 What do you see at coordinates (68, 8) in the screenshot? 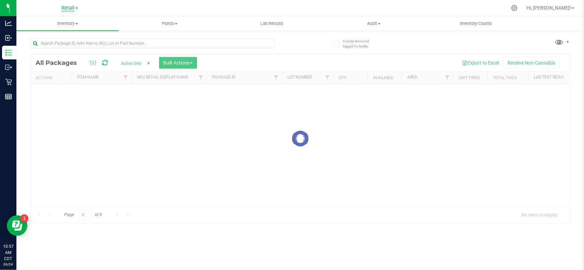
I see `span: Retail` at bounding box center [68, 8].